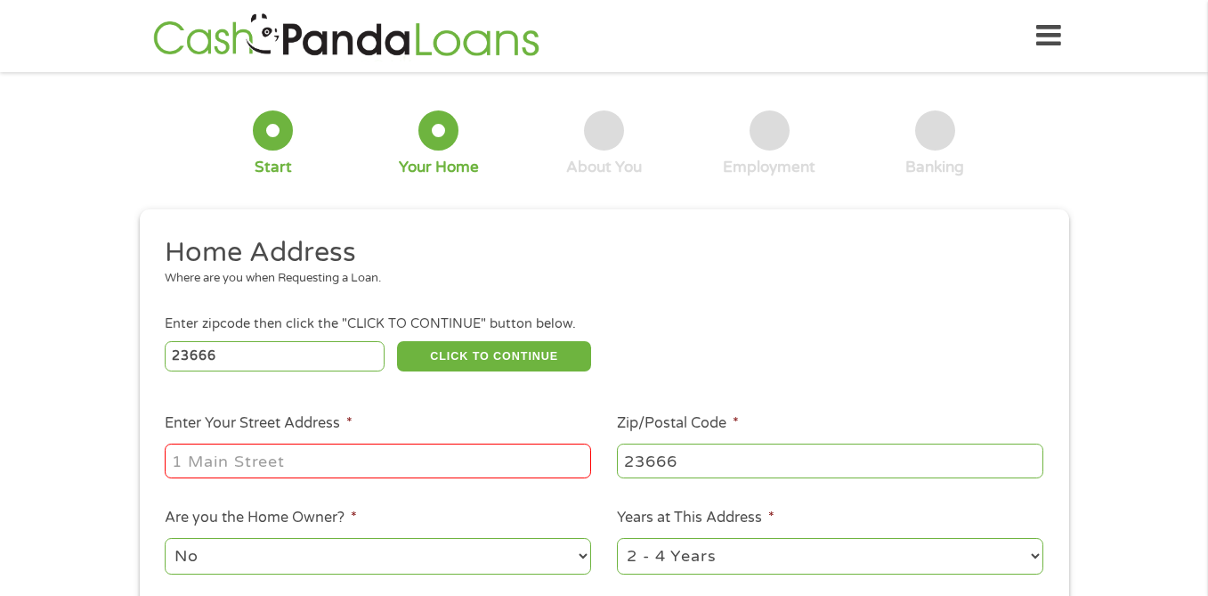  What do you see at coordinates (494, 356) in the screenshot?
I see `button: CLICK TO CONTINUE` at bounding box center [494, 356].